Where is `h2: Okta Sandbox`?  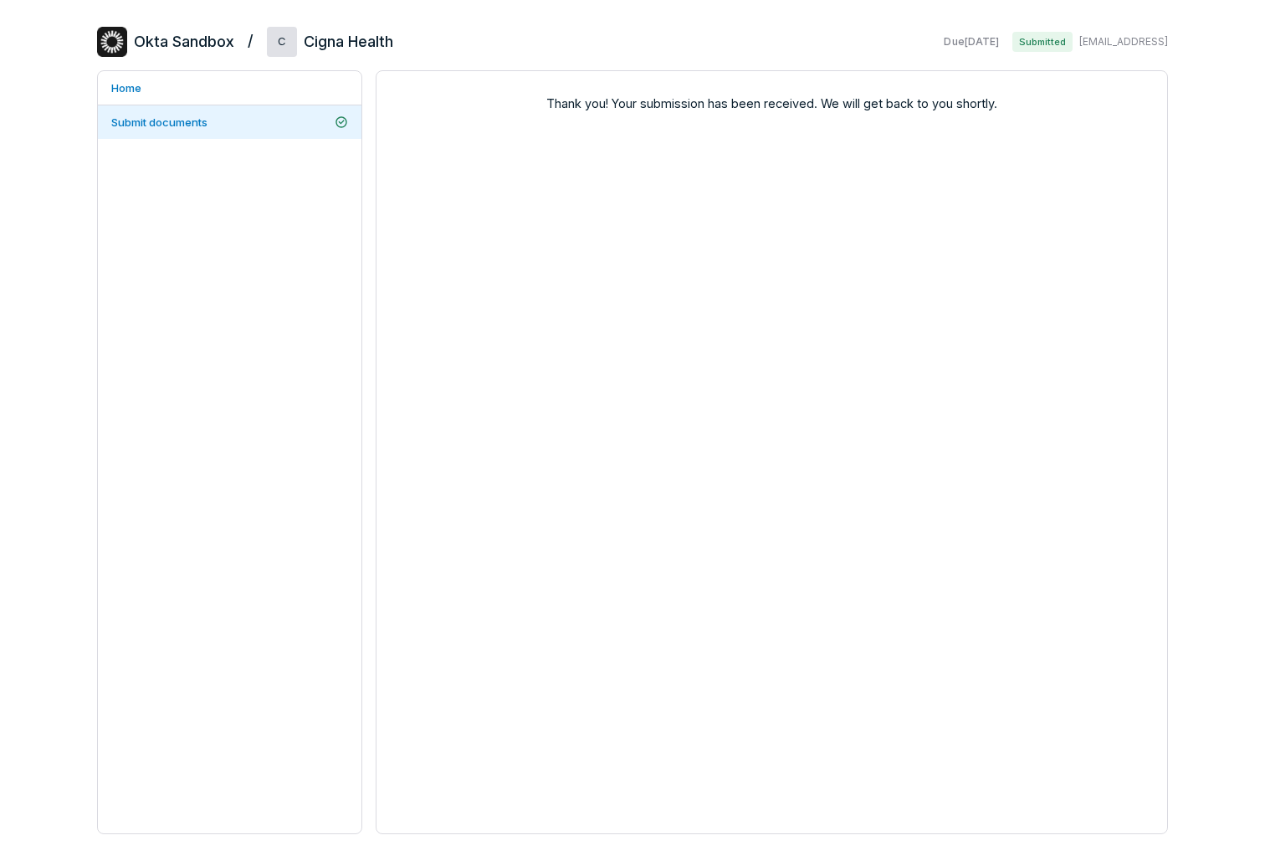 h2: Okta Sandbox is located at coordinates (184, 42).